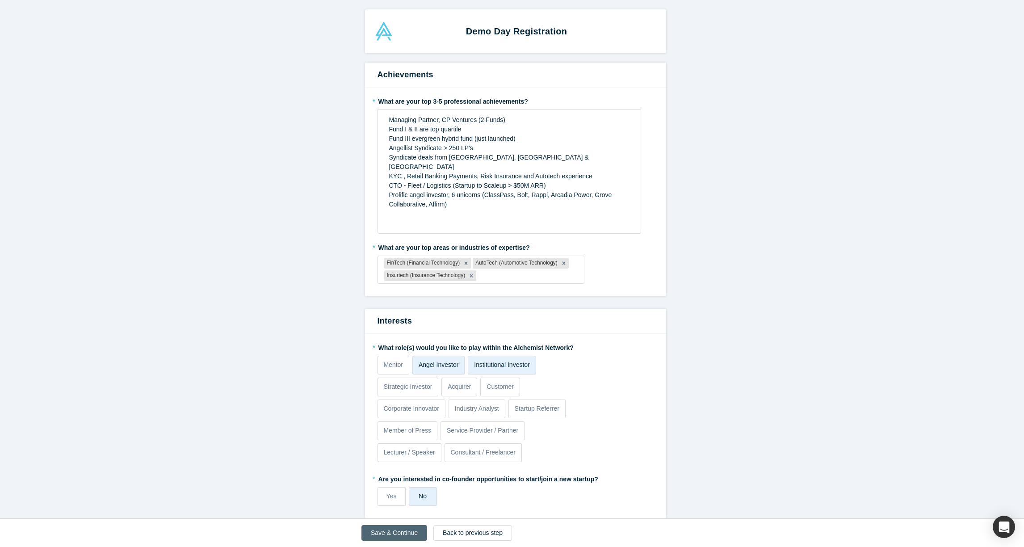  I want to click on p: Institutional Investor, so click(502, 364).